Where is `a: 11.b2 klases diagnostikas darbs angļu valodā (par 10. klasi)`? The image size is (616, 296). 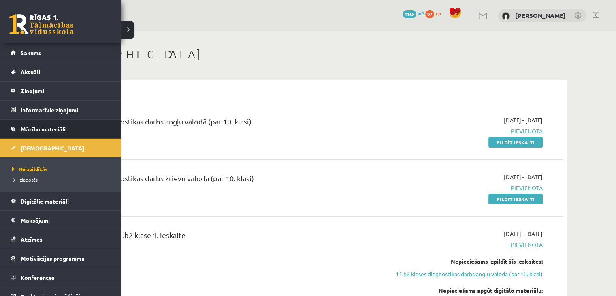
a: 11.b2 klases diagnostikas darbs angļu valodā (par 10. klasi) is located at coordinates (467, 274).